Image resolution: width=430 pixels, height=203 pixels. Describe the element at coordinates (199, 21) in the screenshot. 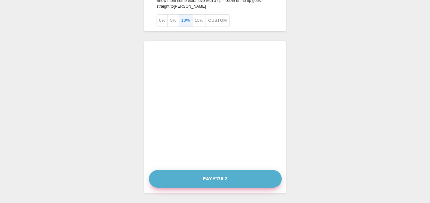

I see `button: 15%` at that location.